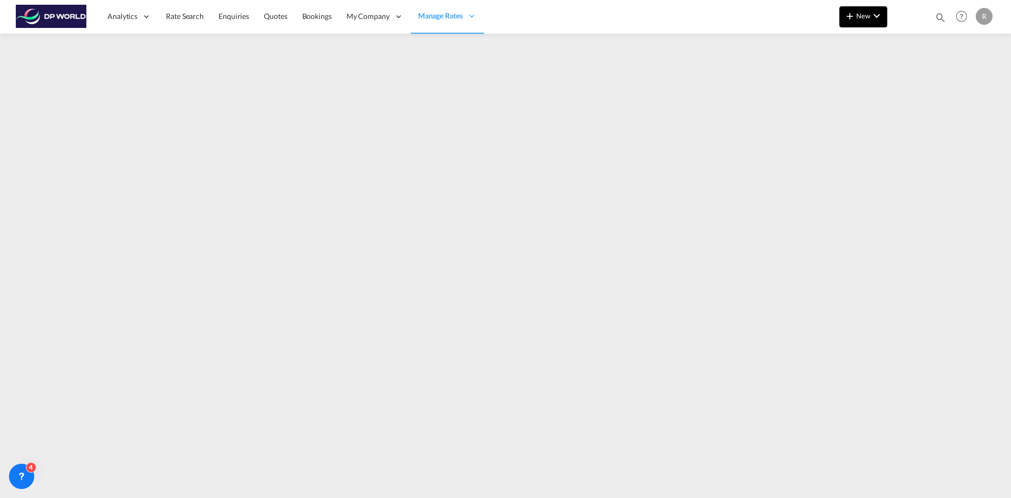 The height and width of the screenshot is (498, 1011). I want to click on img: c08ca190194411f088ed0f3ba295208c.png, so click(51, 16).